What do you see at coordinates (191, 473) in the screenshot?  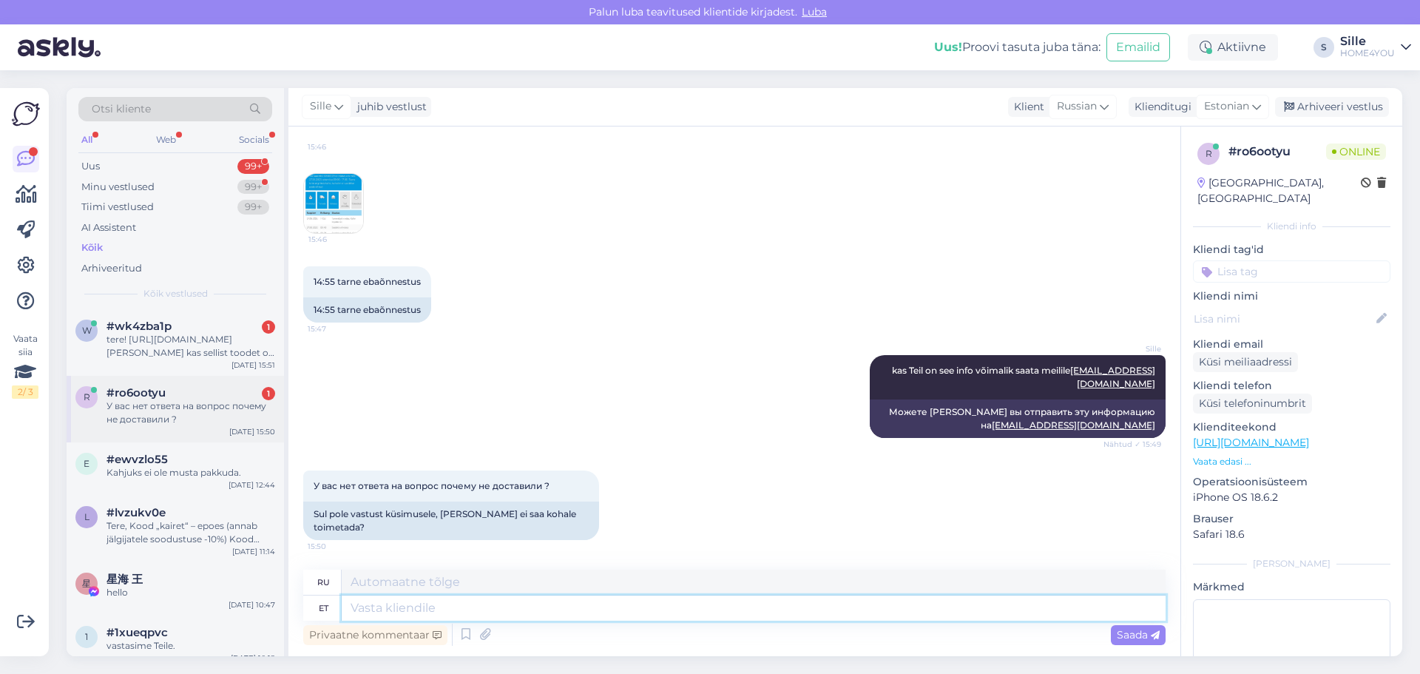 I see `div: Kahjuks ei ole musta pakkuda.` at bounding box center [191, 473].